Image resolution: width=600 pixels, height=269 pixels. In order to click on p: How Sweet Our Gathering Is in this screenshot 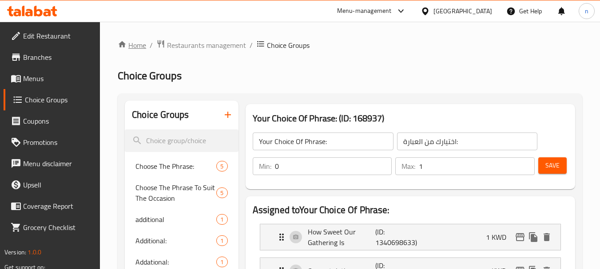, I will do `click(341, 238)`.